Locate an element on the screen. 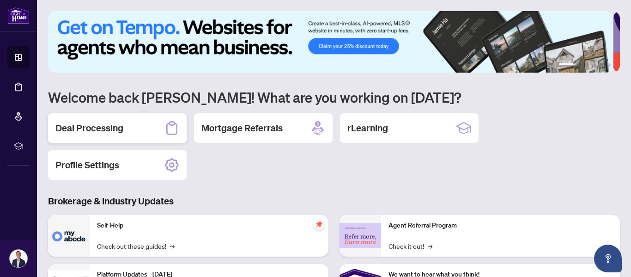  button: 6 is located at coordinates (609, 65).